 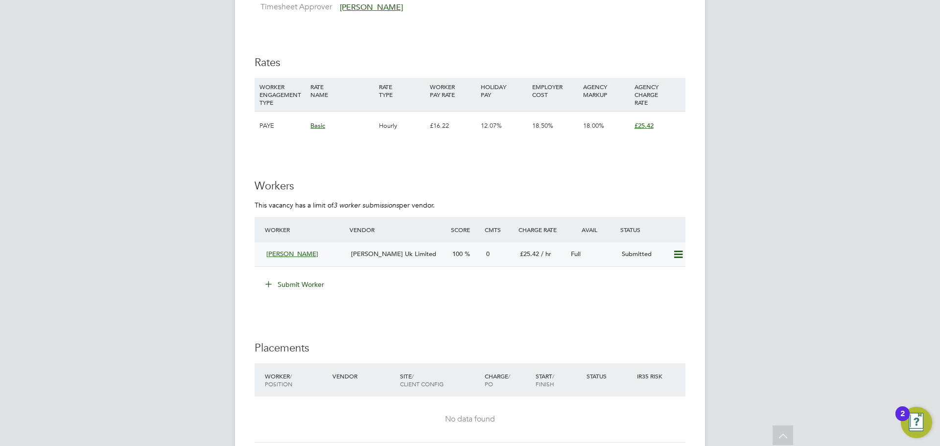 What do you see at coordinates (470, 205) in the screenshot?
I see `p: This vacancy has a limit of per vendor.` at bounding box center [470, 205].